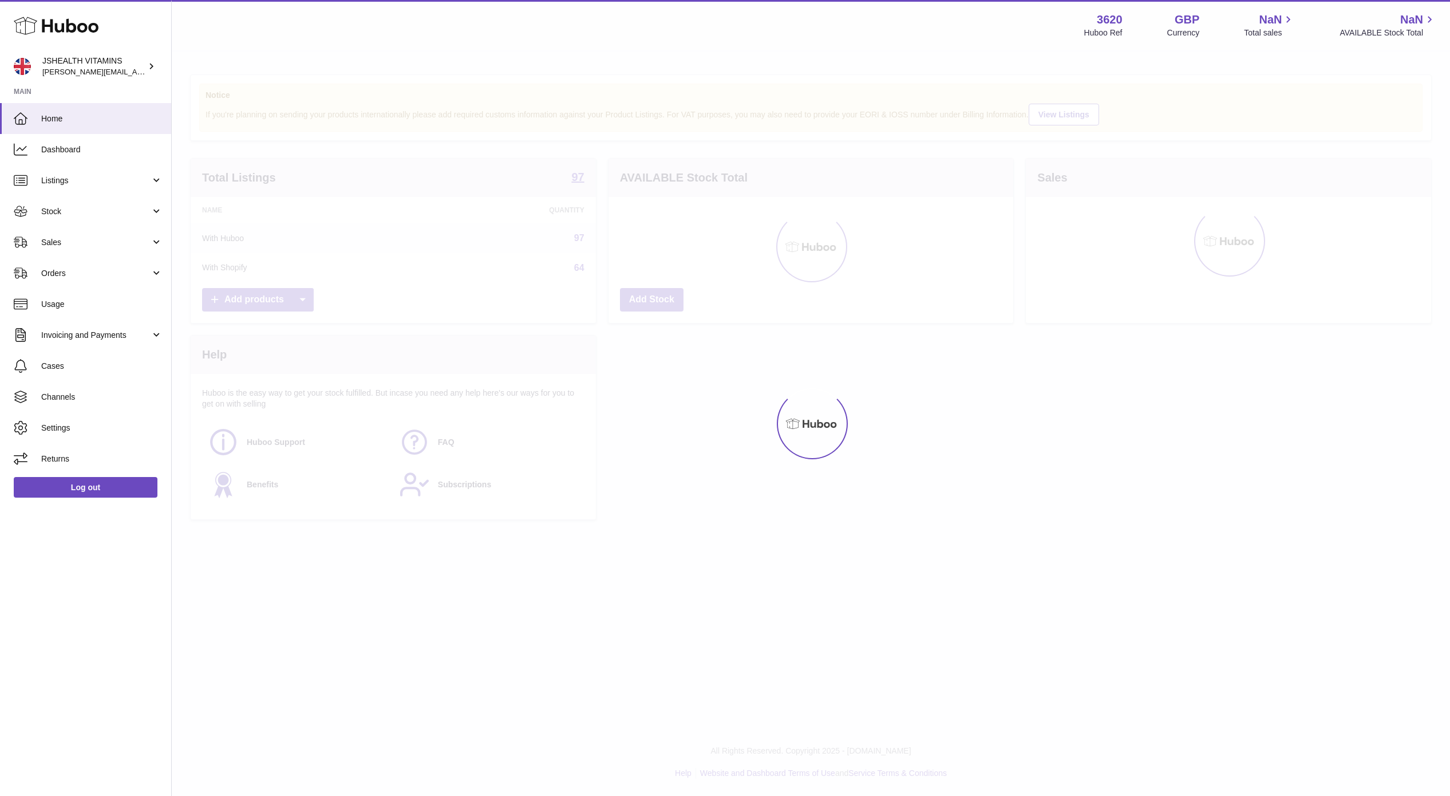 The height and width of the screenshot is (796, 1450). What do you see at coordinates (102, 118) in the screenshot?
I see `span: Home` at bounding box center [102, 118].